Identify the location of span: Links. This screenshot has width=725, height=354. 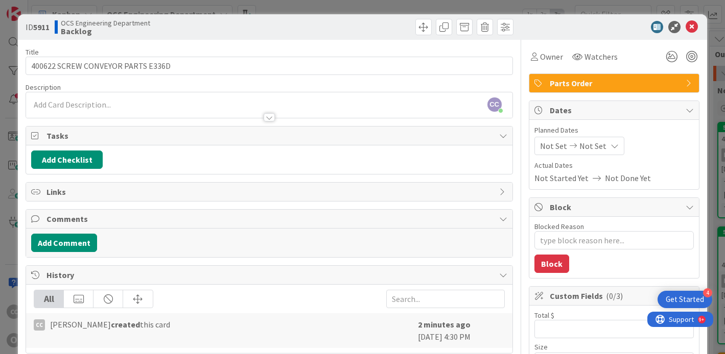
(270, 192).